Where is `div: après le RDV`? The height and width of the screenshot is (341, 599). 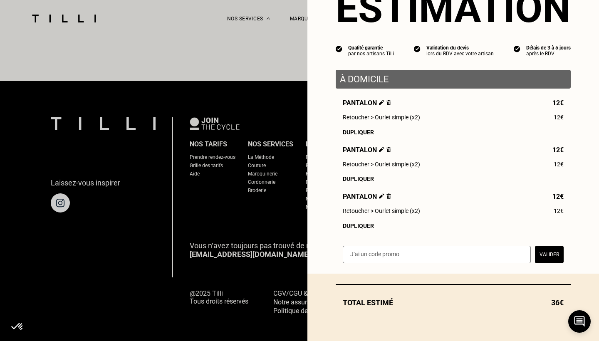 div: après le RDV is located at coordinates (548, 54).